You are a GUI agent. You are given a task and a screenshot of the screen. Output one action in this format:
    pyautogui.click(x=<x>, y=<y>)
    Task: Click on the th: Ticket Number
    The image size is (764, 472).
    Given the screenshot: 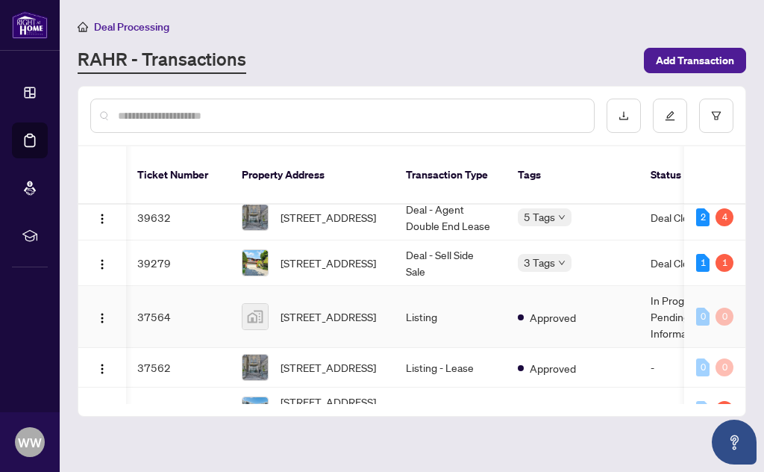 What is the action you would take?
    pyautogui.click(x=178, y=175)
    